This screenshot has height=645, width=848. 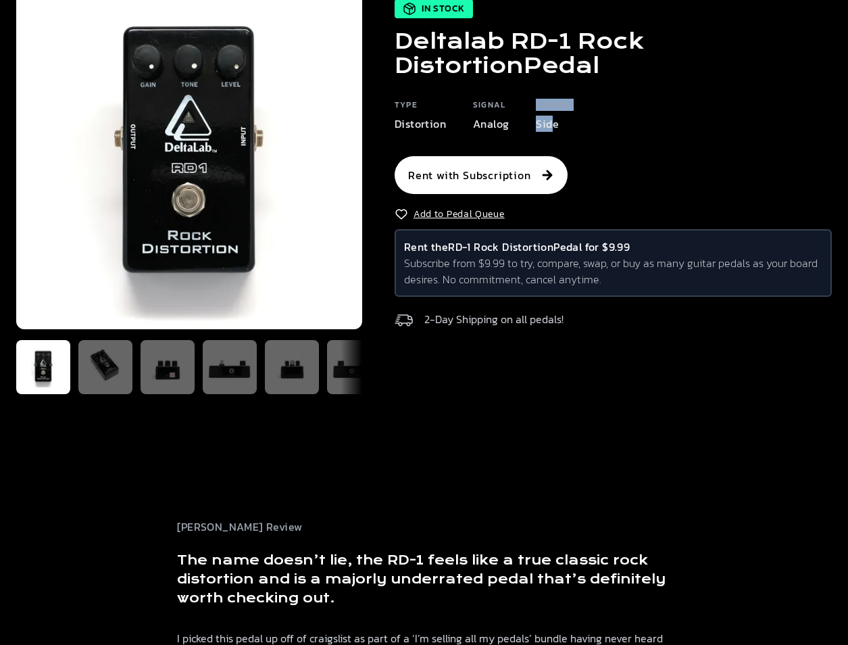 What do you see at coordinates (613, 271) in the screenshot?
I see `p: Subscribe from $9.99 to try, compare, swap, or buy as many guitar pedals as your board desires. N...` at bounding box center [613, 271].